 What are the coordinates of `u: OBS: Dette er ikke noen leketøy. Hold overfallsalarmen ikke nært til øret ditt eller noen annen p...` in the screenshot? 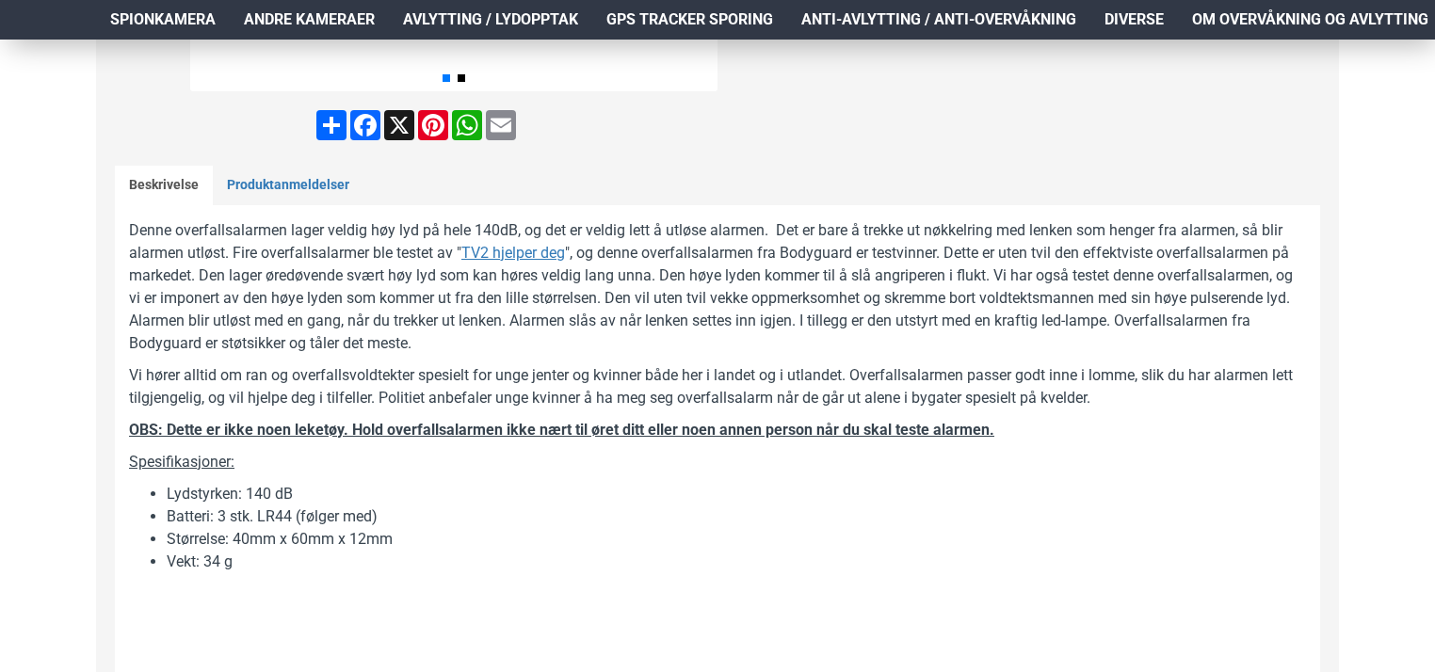 It's located at (561, 429).